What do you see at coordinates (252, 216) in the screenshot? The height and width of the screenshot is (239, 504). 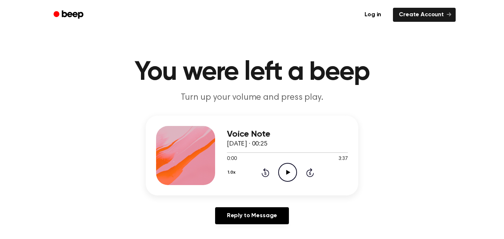 I see `a: Reply to Message` at bounding box center [252, 216].